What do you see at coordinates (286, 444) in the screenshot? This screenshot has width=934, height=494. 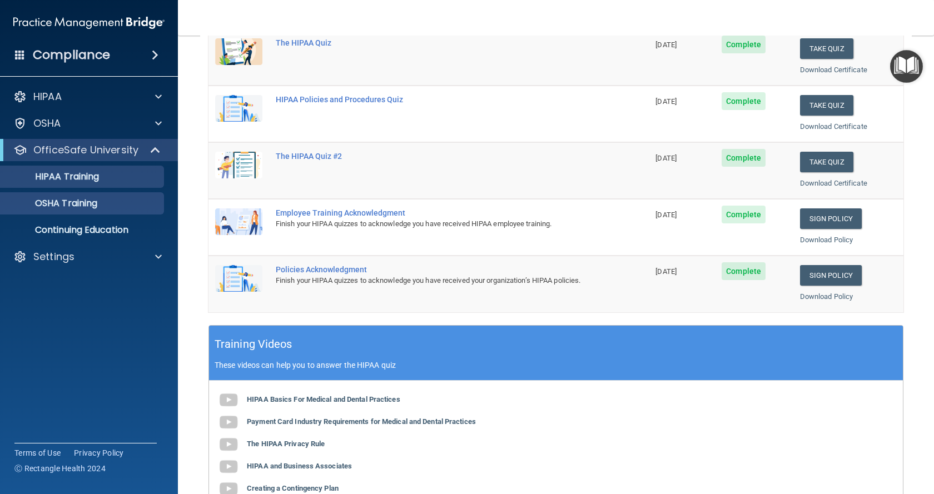 I see `b: The HIPAA Privacy Rule` at bounding box center [286, 444].